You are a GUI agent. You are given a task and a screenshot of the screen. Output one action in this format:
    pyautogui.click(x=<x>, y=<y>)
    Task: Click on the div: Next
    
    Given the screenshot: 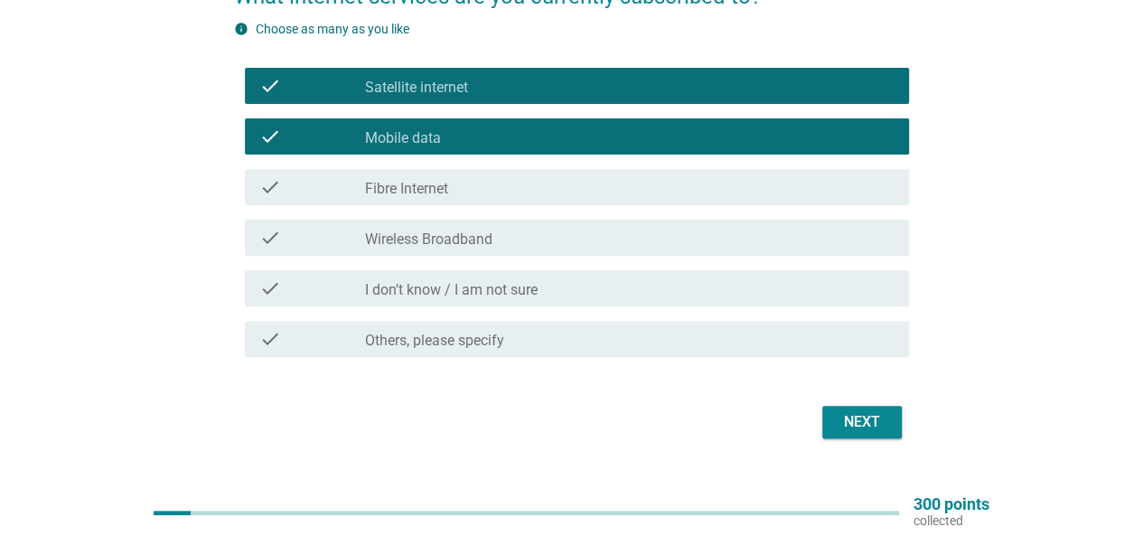 What is the action you would take?
    pyautogui.click(x=862, y=422)
    